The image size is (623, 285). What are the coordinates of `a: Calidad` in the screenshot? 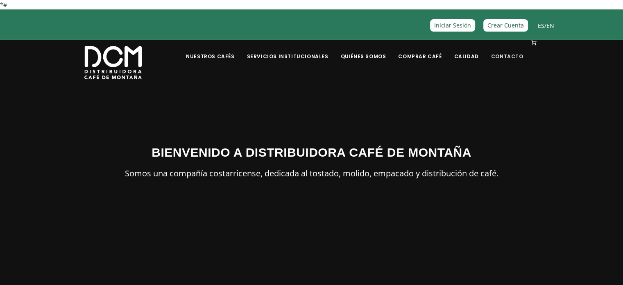 It's located at (466, 50).